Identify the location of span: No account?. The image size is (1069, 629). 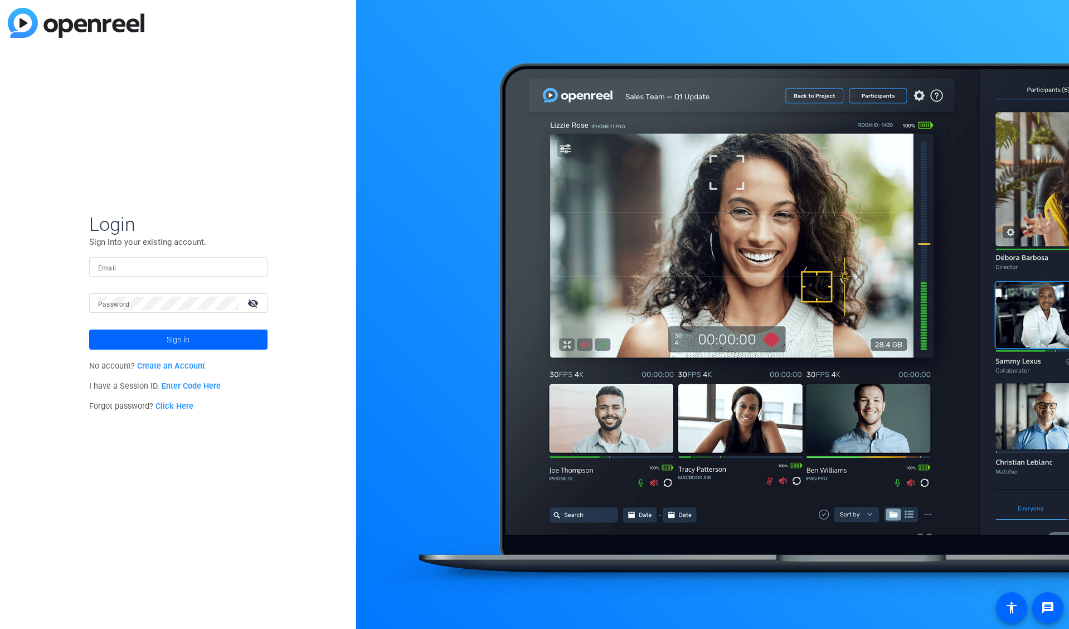
(147, 366).